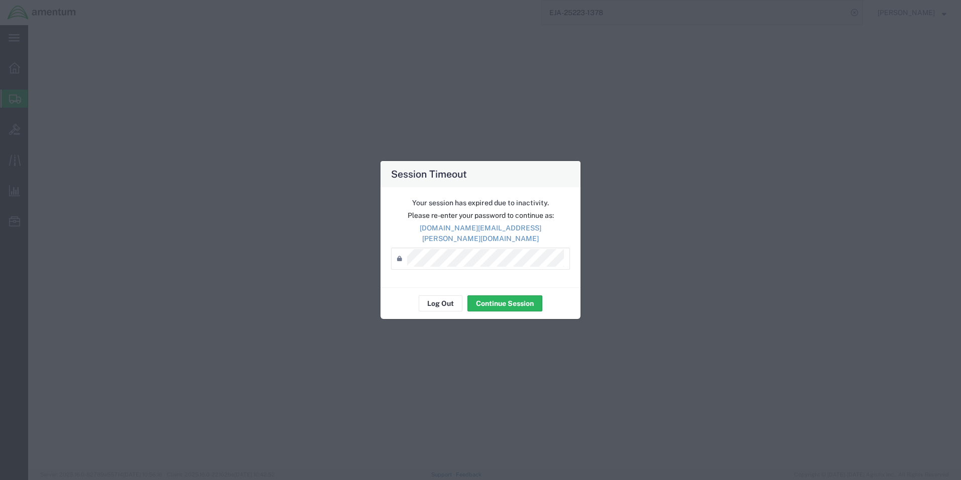  What do you see at coordinates (440, 303) in the screenshot?
I see `button: Log Out` at bounding box center [440, 303].